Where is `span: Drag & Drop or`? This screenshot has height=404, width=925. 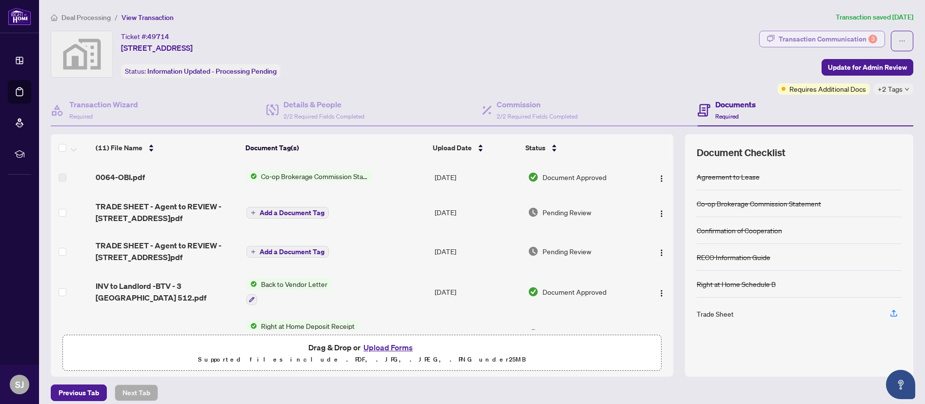 span: Drag & Drop or is located at coordinates (362, 347).